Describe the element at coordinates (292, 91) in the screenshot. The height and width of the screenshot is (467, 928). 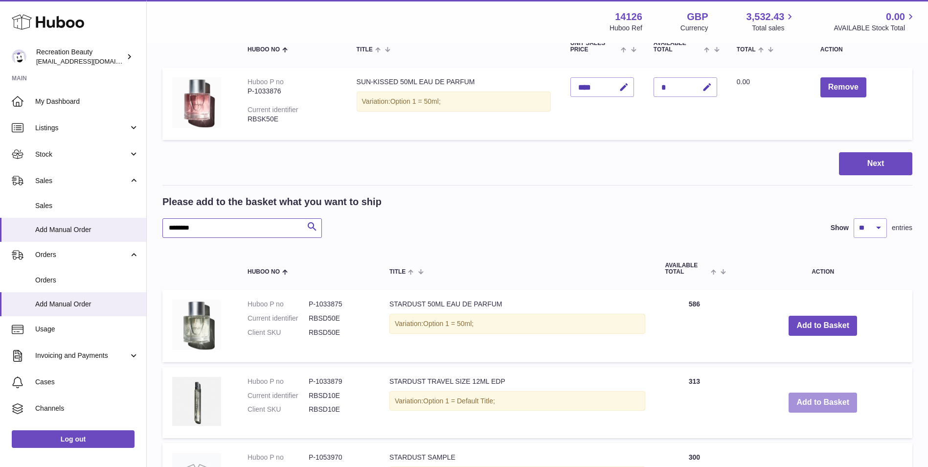
I see `div: P-1033876` at that location.